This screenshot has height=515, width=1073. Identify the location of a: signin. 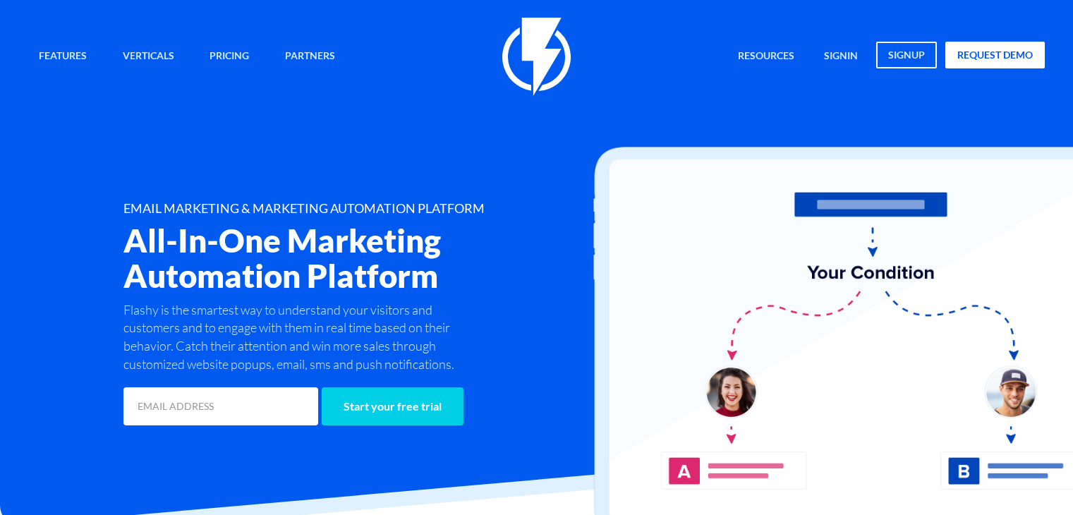
(841, 56).